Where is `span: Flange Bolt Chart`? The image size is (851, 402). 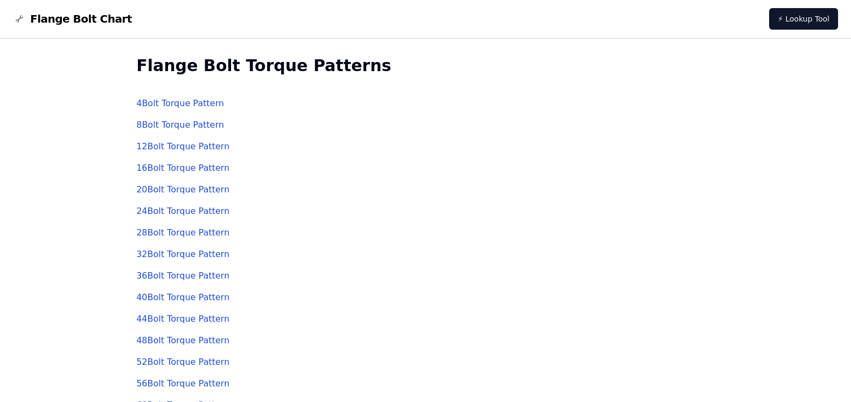 span: Flange Bolt Chart is located at coordinates (81, 19).